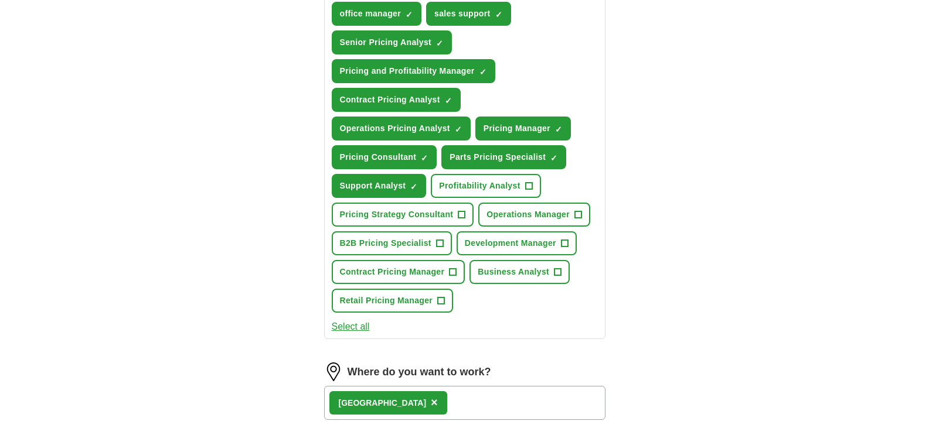 The height and width of the screenshot is (428, 929). Describe the element at coordinates (393, 301) in the screenshot. I see `button: Retail Pricing Manager` at that location.